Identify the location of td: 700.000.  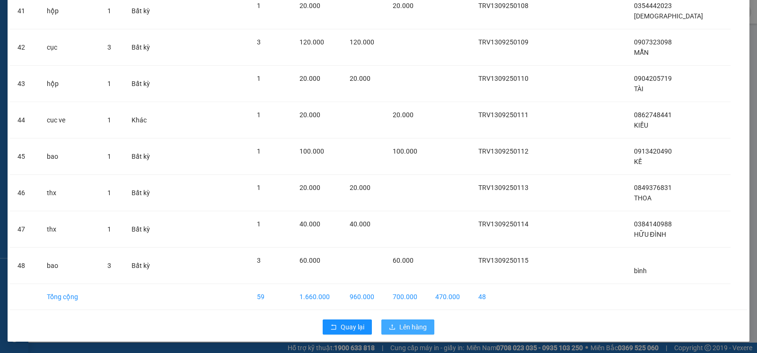
(406, 297).